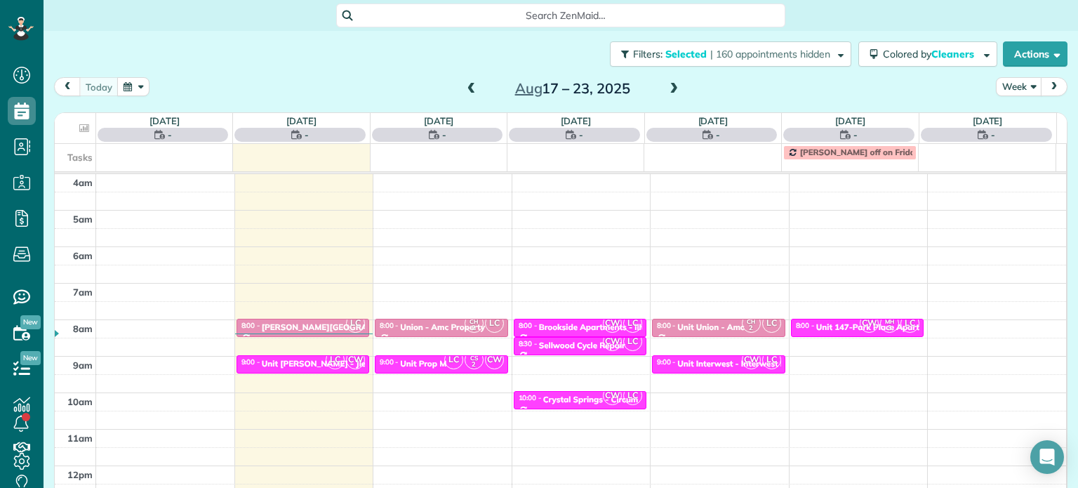 This screenshot has height=488, width=1078. Describe the element at coordinates (954, 54) in the screenshot. I see `span: Cleaners` at that location.